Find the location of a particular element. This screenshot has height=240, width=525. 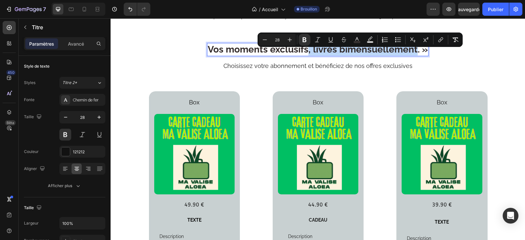

font: Styles is located at coordinates (30, 82).